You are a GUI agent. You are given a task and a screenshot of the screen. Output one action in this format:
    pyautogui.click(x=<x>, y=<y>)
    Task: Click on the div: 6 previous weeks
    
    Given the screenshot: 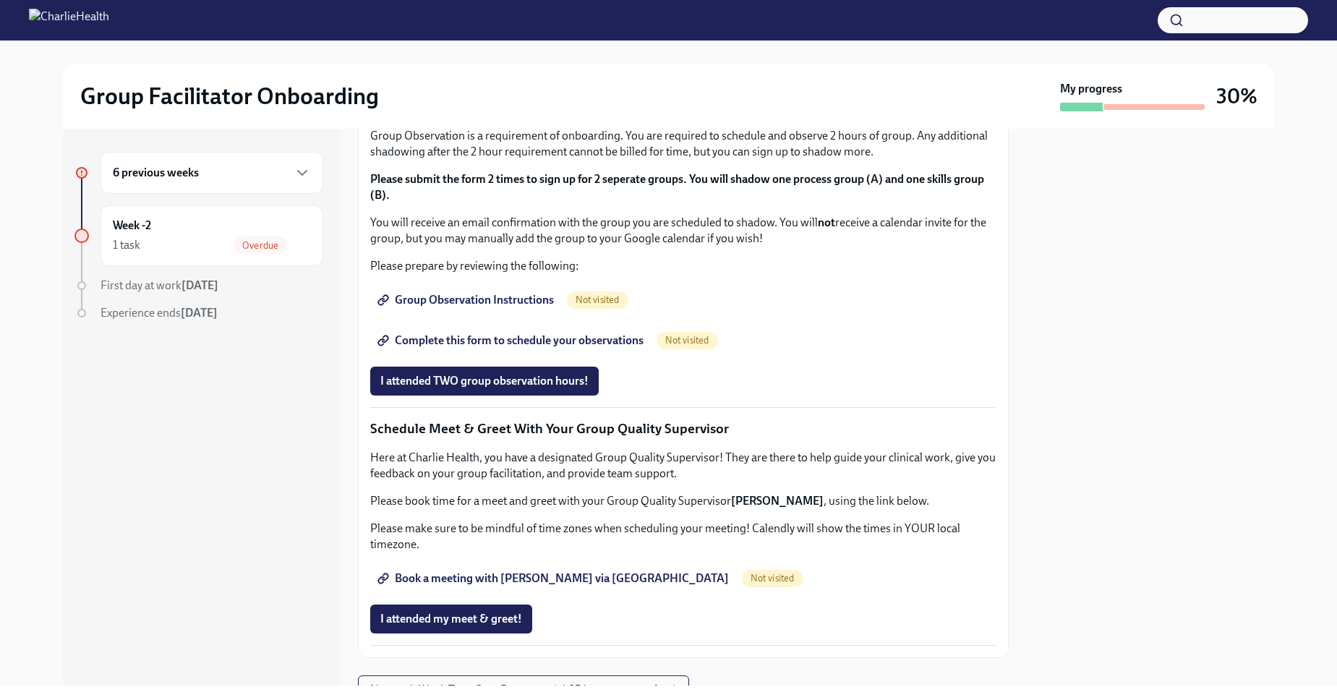 What is the action you would take?
    pyautogui.click(x=212, y=173)
    